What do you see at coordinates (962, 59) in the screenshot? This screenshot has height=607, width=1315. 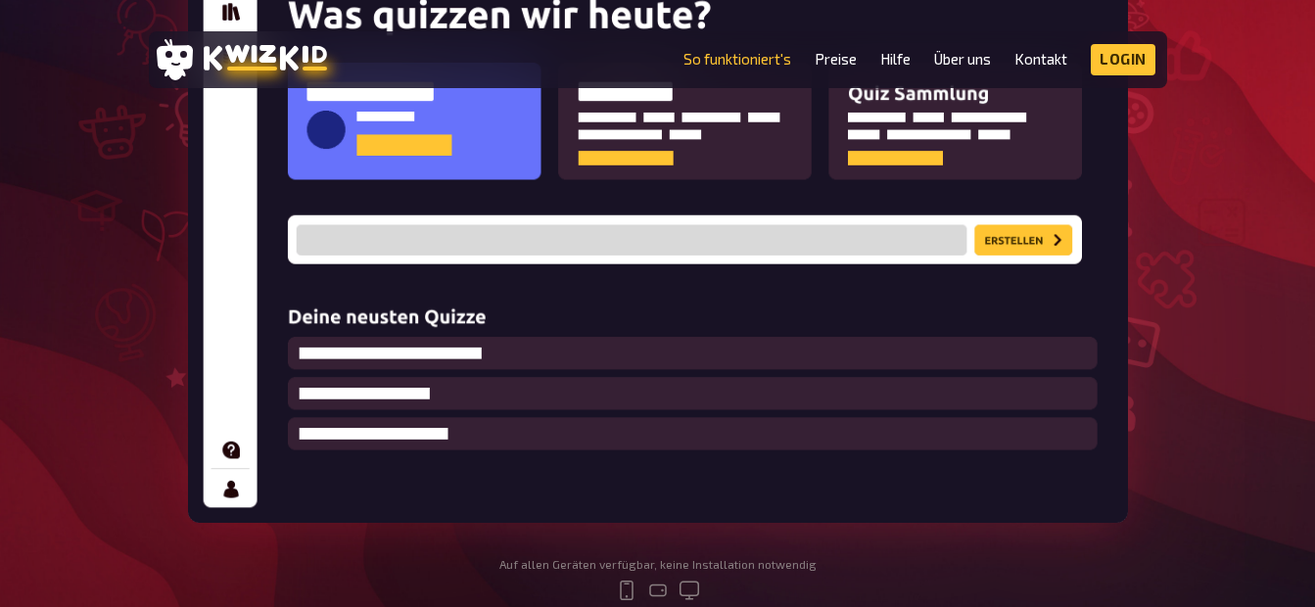 I see `a: Über uns` at bounding box center [962, 59].